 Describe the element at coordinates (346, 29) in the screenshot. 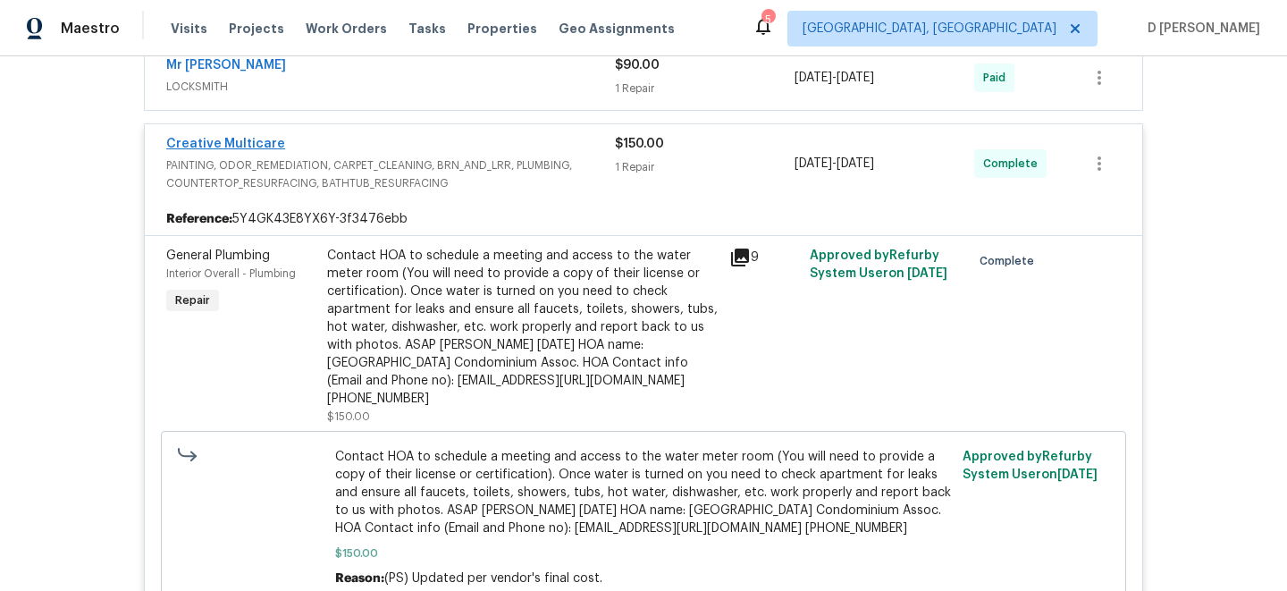

I see `span: Work Orders` at that location.